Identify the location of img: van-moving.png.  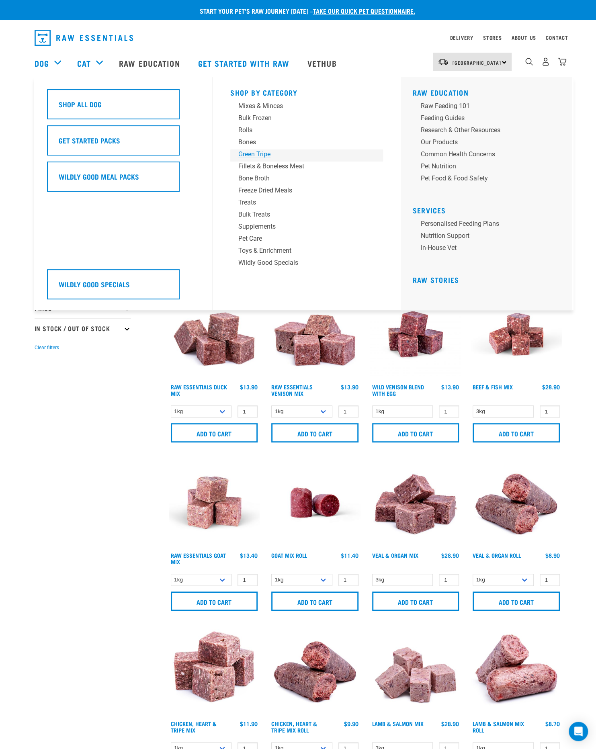
(443, 62).